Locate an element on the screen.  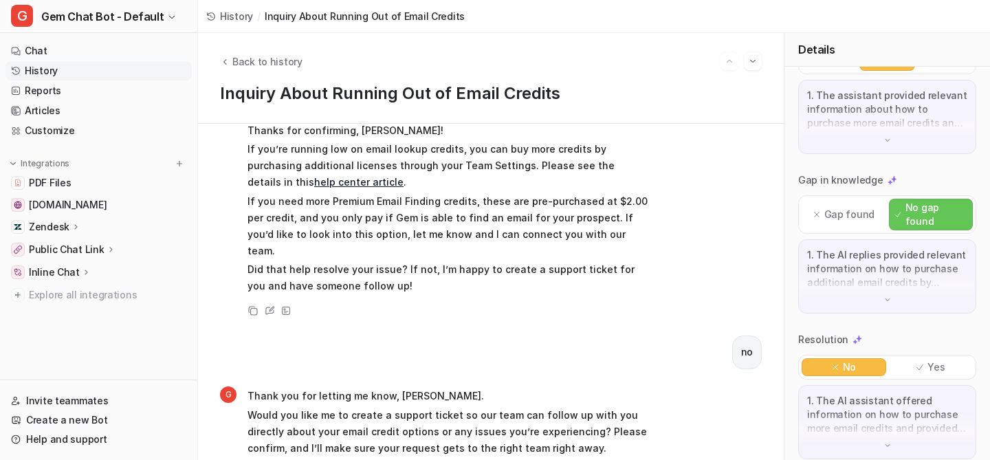
img: menu_add.svg is located at coordinates (179, 164).